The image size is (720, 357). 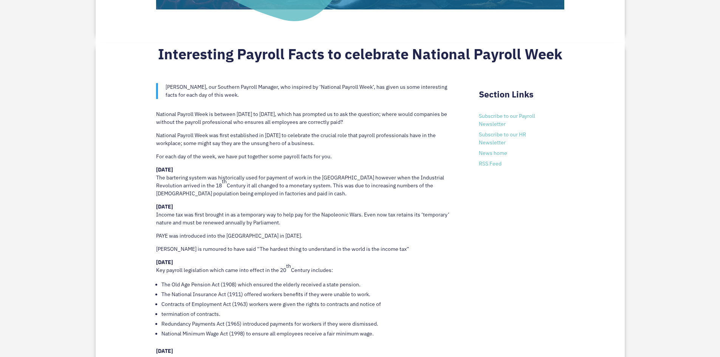 I want to click on h2: Section Links, so click(x=521, y=96).